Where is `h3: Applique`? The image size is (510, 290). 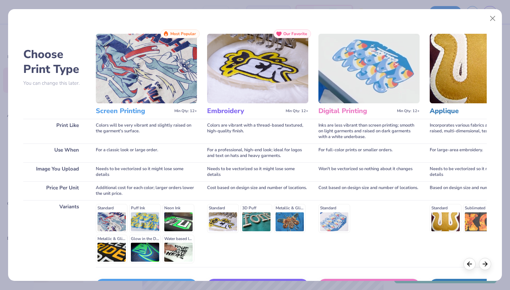
h3: Applique is located at coordinates (468, 111).